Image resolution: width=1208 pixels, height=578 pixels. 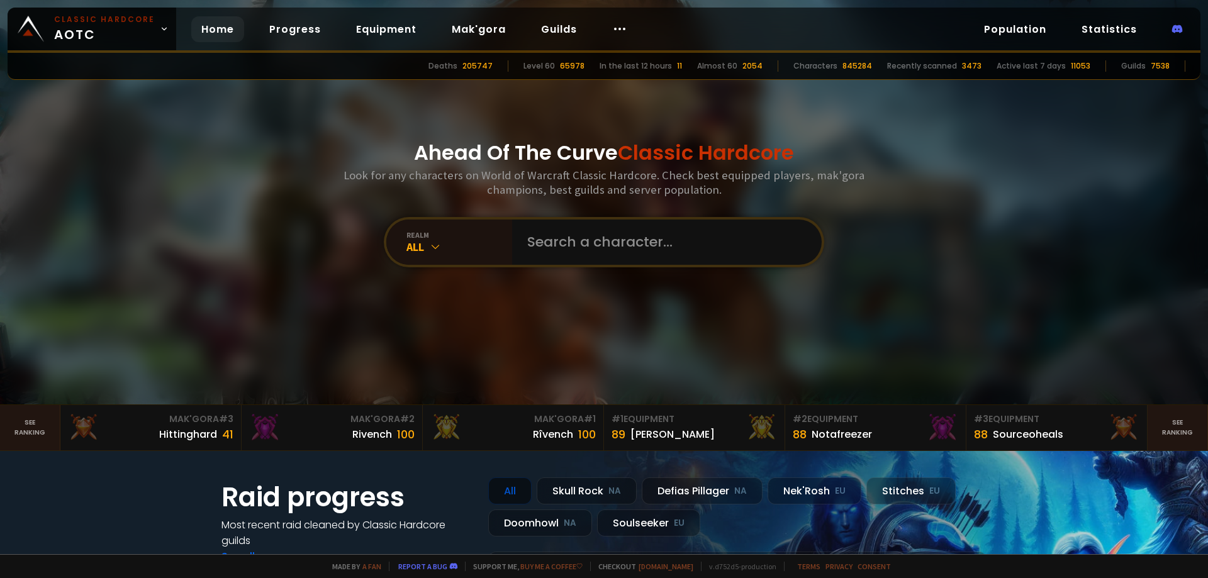 I want to click on div: Skull Rock, so click(x=587, y=491).